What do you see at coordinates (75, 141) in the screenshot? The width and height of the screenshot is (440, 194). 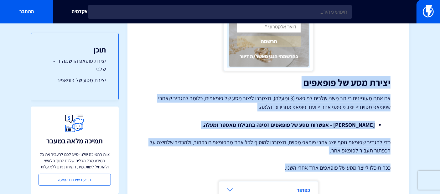 I see `h3: תמיכה מלאה במעבר` at bounding box center [75, 141].